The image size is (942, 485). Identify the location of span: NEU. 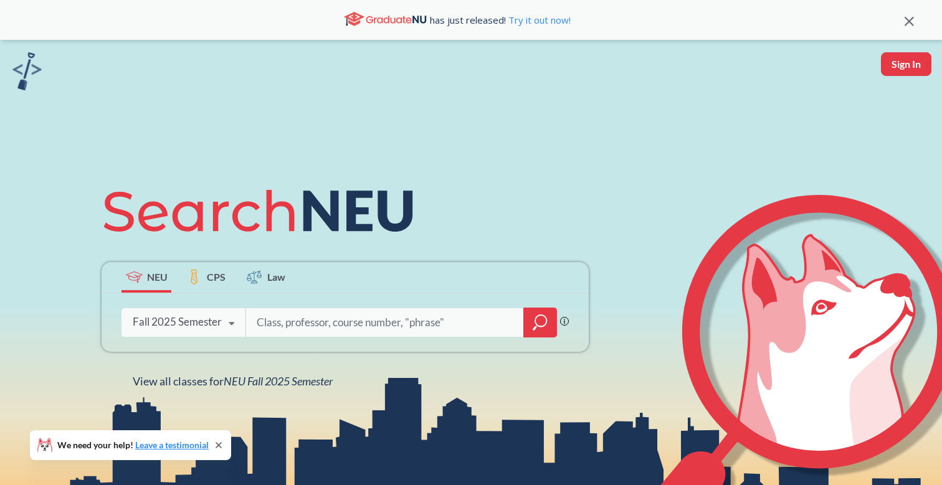
(157, 277).